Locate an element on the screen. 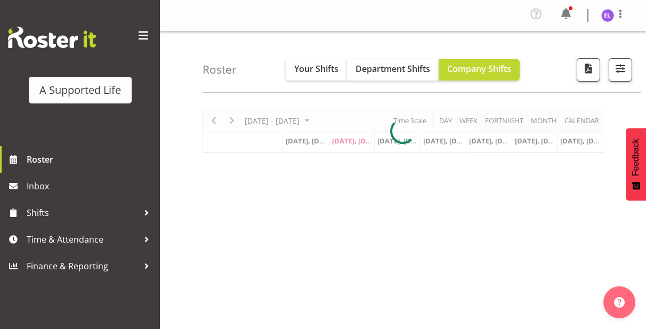 The image size is (646, 329). span: Inbox is located at coordinates (91, 186).